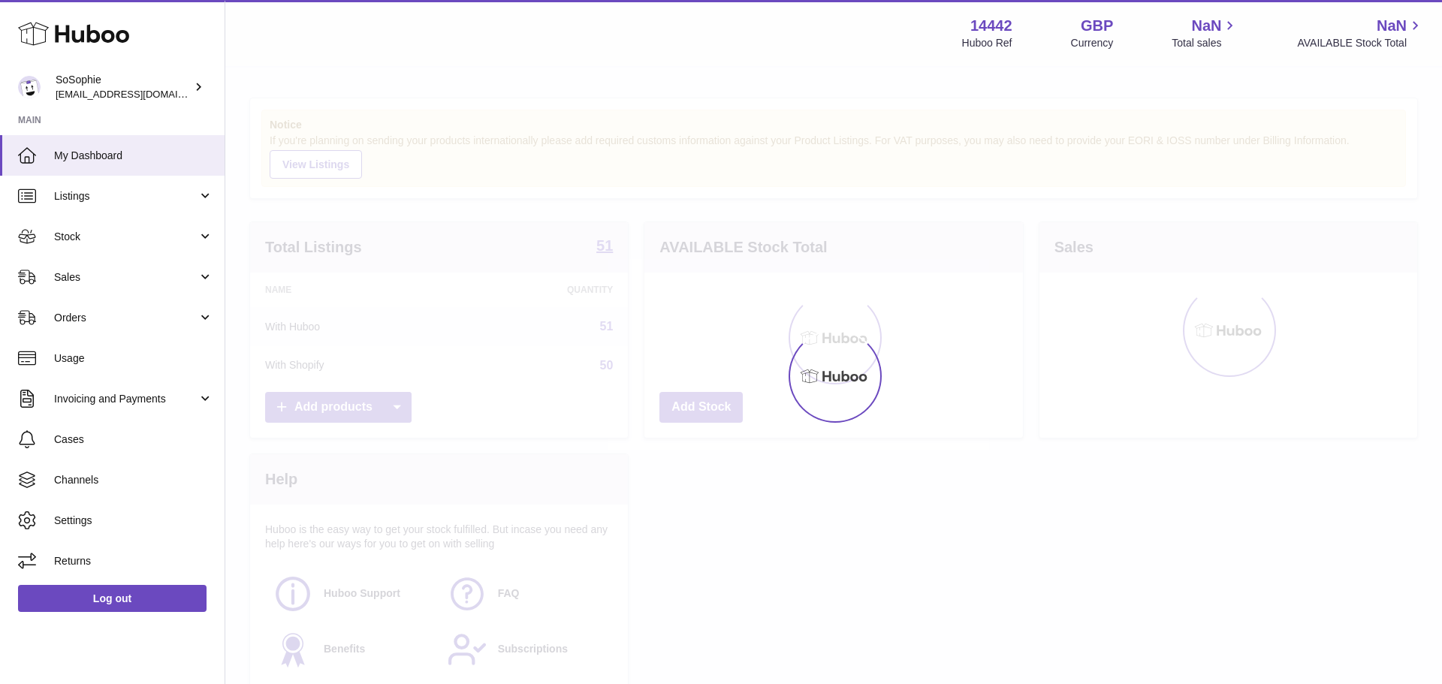 This screenshot has height=684, width=1442. What do you see at coordinates (1205, 33) in the screenshot?
I see `a: NaN Total sales` at bounding box center [1205, 33].